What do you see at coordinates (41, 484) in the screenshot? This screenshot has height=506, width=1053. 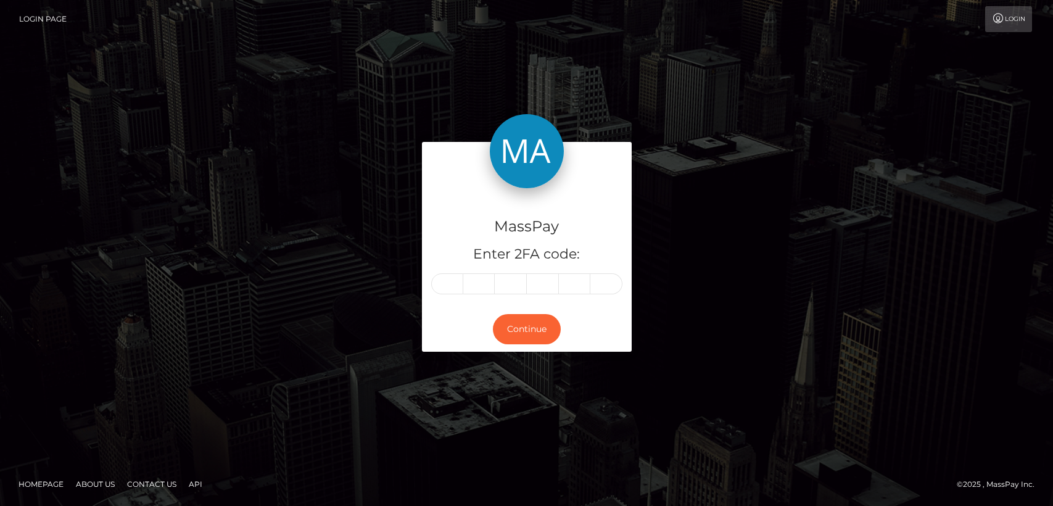 I see `a: Homepage` at bounding box center [41, 484].